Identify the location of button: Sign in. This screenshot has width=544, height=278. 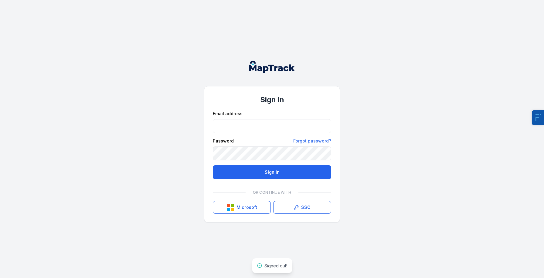
(272, 172).